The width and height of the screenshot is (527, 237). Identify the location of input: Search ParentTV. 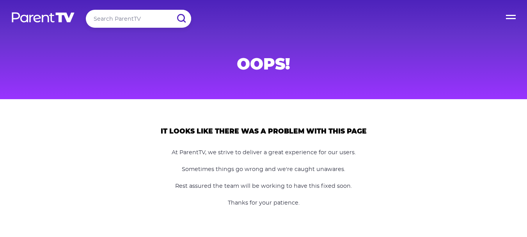
(138, 19).